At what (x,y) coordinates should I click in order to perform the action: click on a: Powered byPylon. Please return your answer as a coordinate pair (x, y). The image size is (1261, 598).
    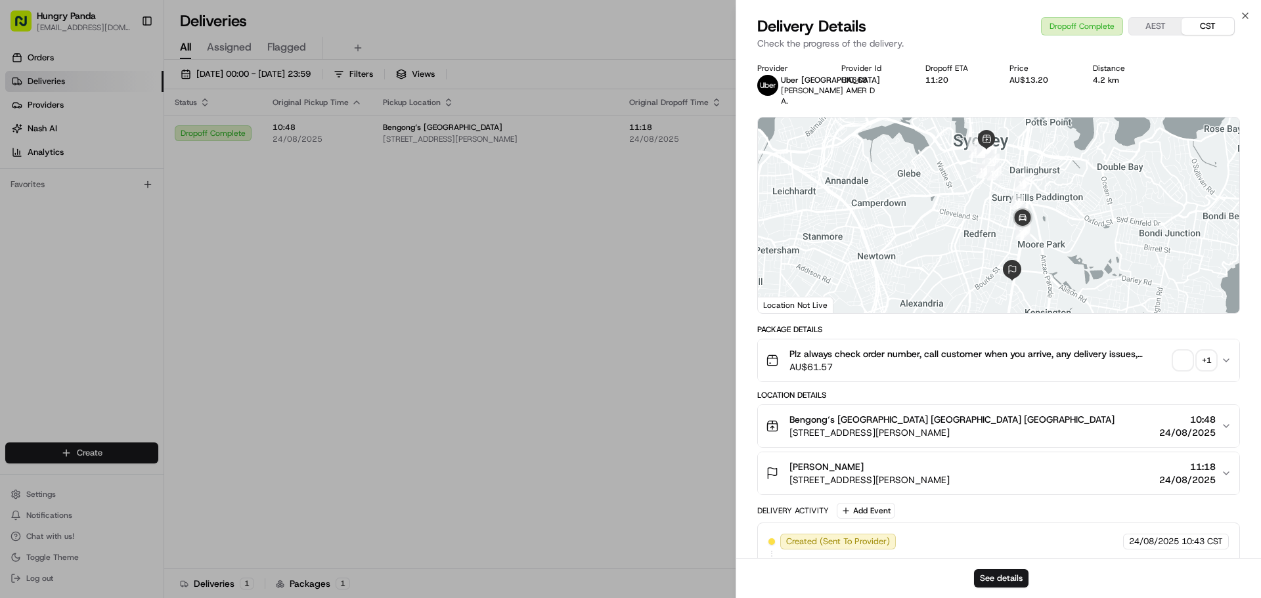
    Looking at the image, I should click on (125, 330).